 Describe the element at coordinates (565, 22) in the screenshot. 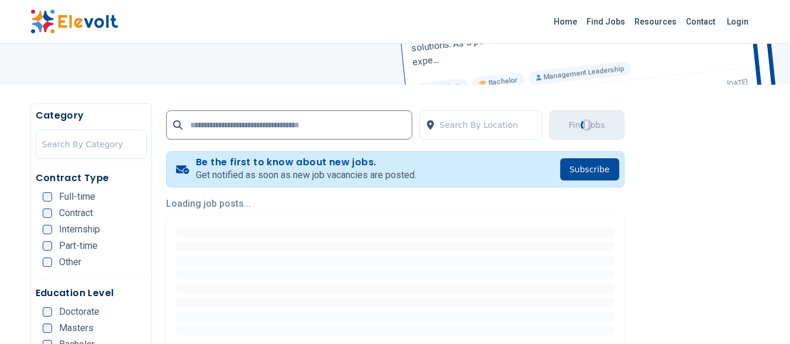

I see `a: Home` at that location.